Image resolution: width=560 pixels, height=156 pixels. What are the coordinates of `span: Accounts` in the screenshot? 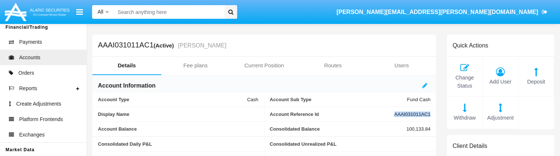 It's located at (30, 57).